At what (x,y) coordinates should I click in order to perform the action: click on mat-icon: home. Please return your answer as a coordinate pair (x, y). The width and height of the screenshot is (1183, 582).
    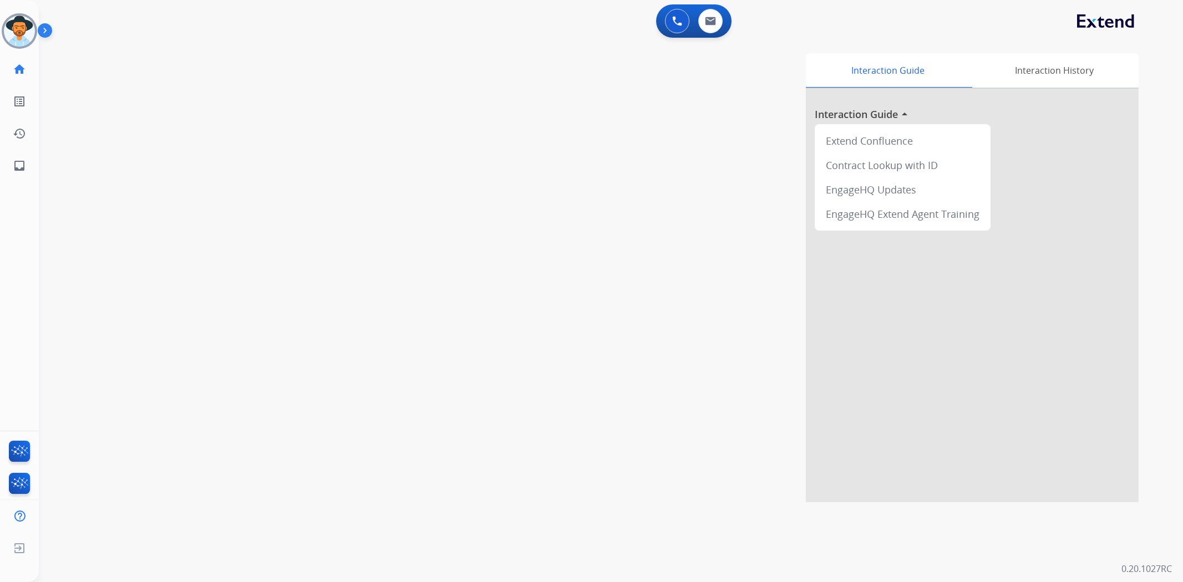
    Looking at the image, I should click on (19, 69).